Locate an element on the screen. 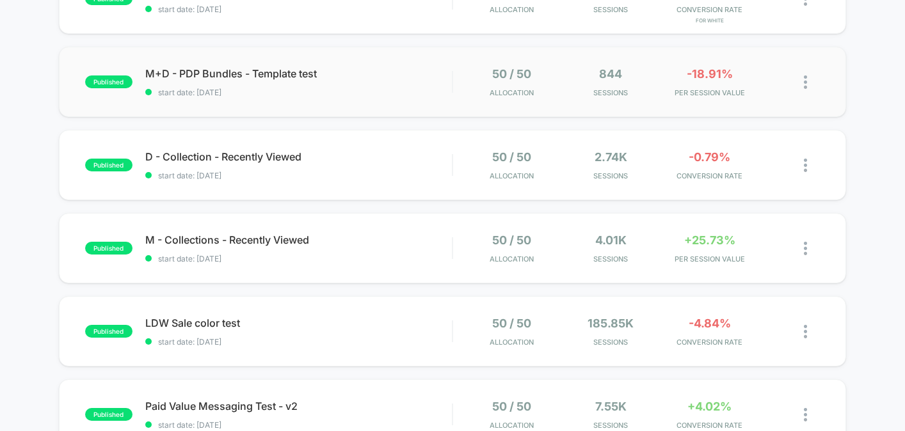 Image resolution: width=905 pixels, height=431 pixels. span: 2.74k is located at coordinates (610, 157).